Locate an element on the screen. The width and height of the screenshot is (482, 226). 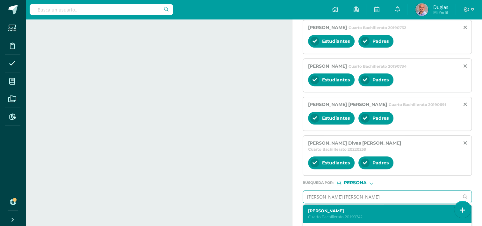
span: Cuarto Bachillerato 20190691 is located at coordinates (417, 104).